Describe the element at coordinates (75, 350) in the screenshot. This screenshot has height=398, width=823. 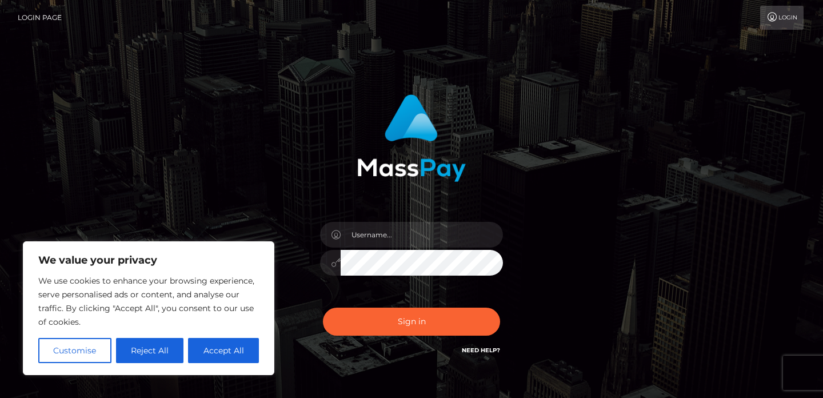
I see `button: Customise` at that location.